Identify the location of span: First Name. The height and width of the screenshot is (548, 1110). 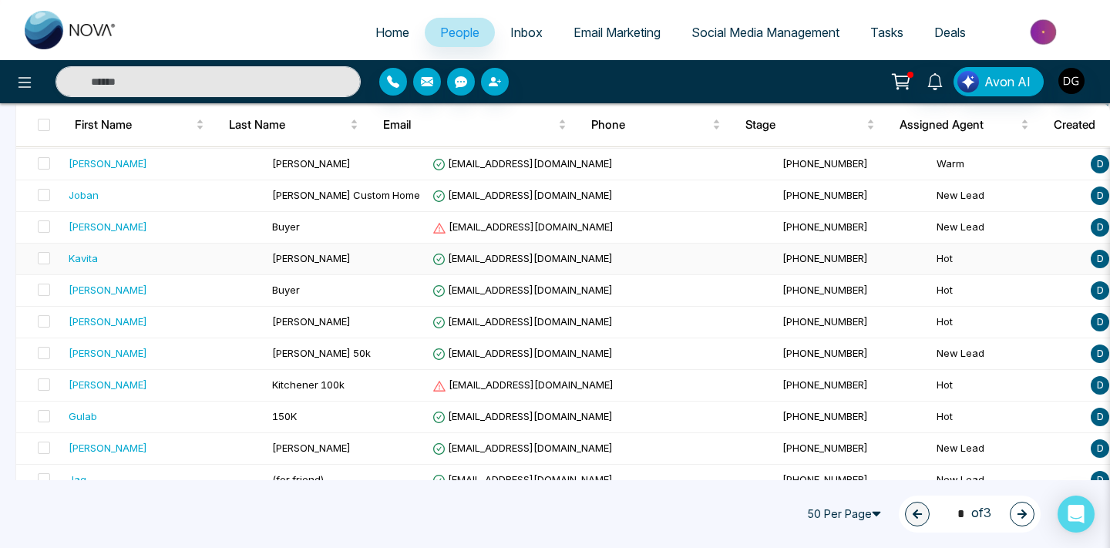
(133, 125).